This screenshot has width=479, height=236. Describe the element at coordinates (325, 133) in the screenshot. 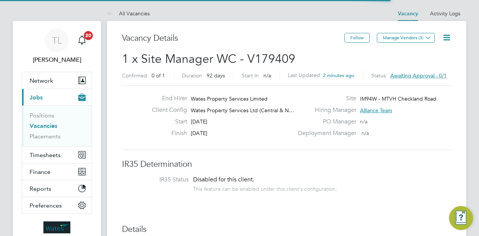

I see `label: Deployment Manager` at that location.